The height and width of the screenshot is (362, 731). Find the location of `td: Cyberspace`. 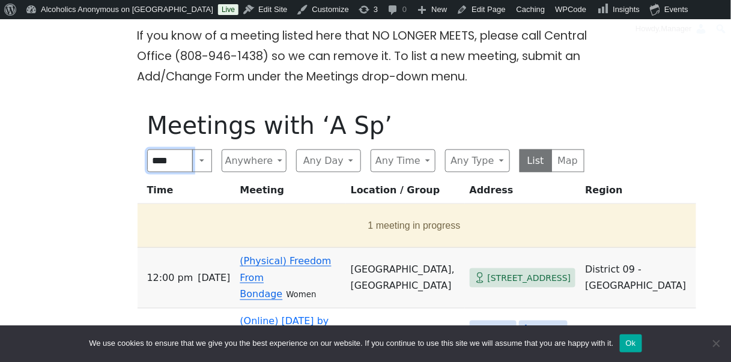

td: Cyberspace is located at coordinates (638, 330).